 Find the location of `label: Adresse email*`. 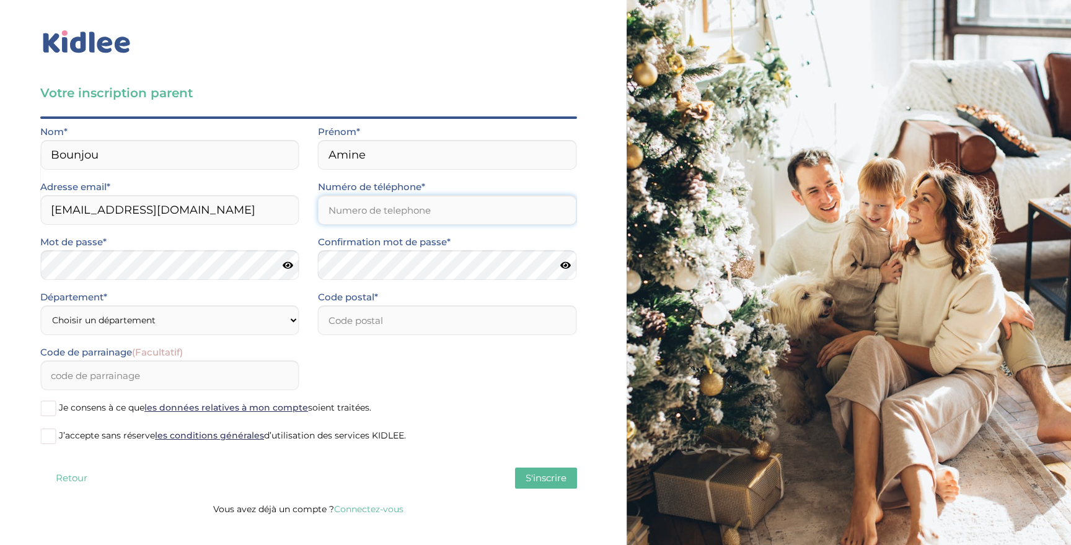

label: Adresse email* is located at coordinates (75, 187).